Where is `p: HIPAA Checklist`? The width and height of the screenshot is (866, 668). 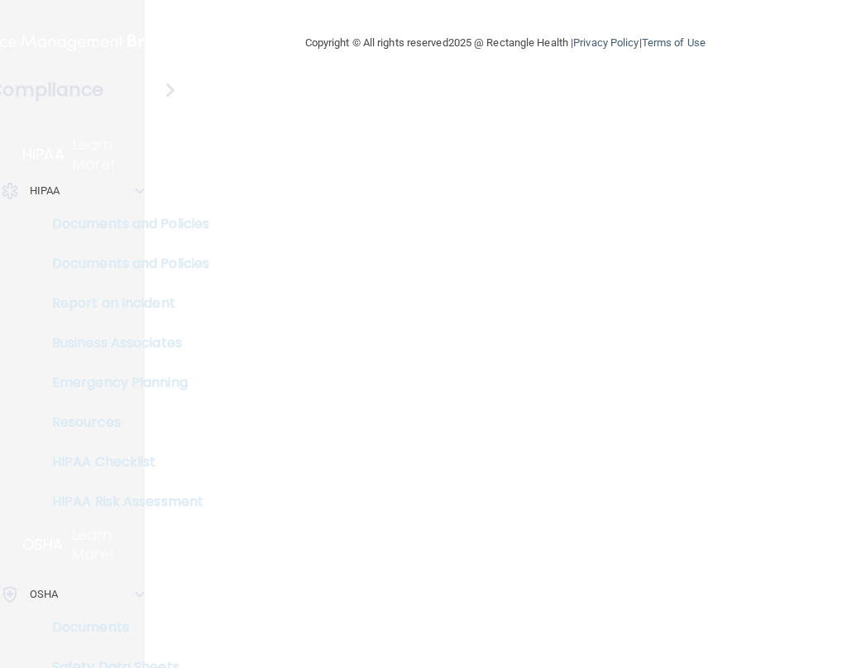 p: HIPAA Checklist is located at coordinates (123, 462).